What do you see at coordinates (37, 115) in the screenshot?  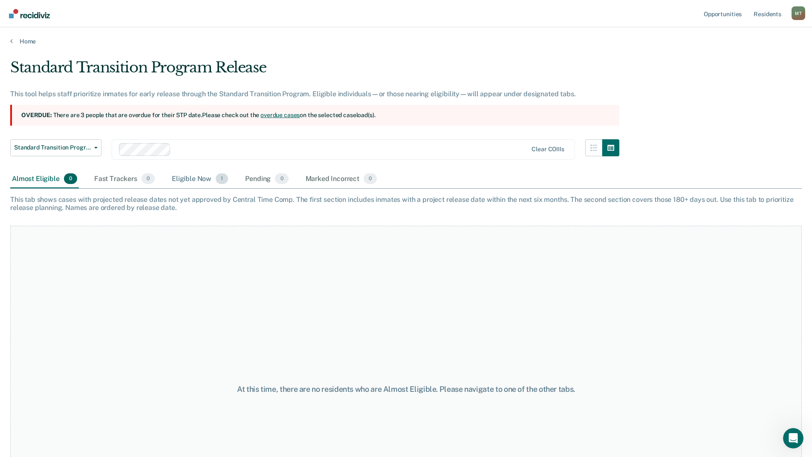 I see `strong: Overdue:` at bounding box center [37, 115].